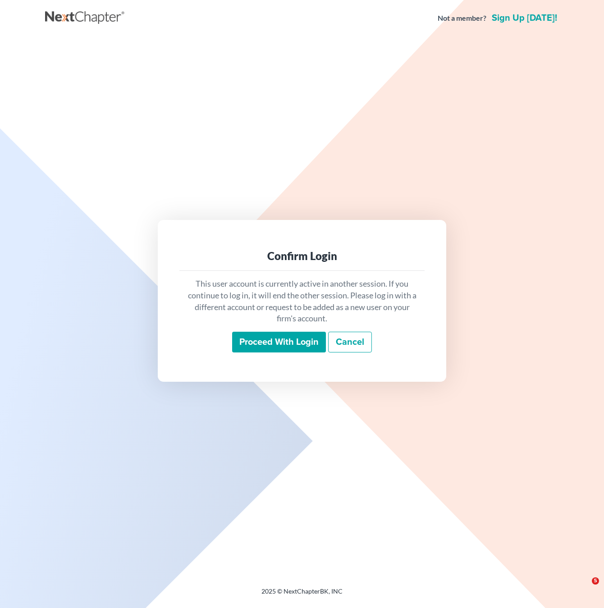  I want to click on span: 5, so click(595, 581).